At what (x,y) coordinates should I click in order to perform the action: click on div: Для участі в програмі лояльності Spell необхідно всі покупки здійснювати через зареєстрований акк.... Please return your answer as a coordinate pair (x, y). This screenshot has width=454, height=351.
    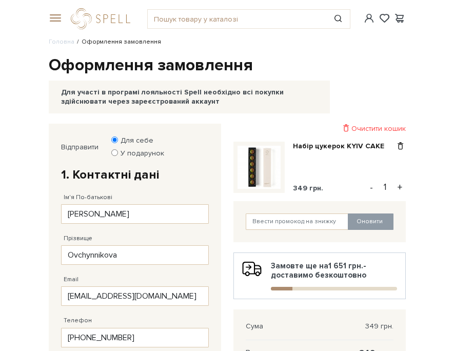
    Looking at the image, I should click on (189, 97).